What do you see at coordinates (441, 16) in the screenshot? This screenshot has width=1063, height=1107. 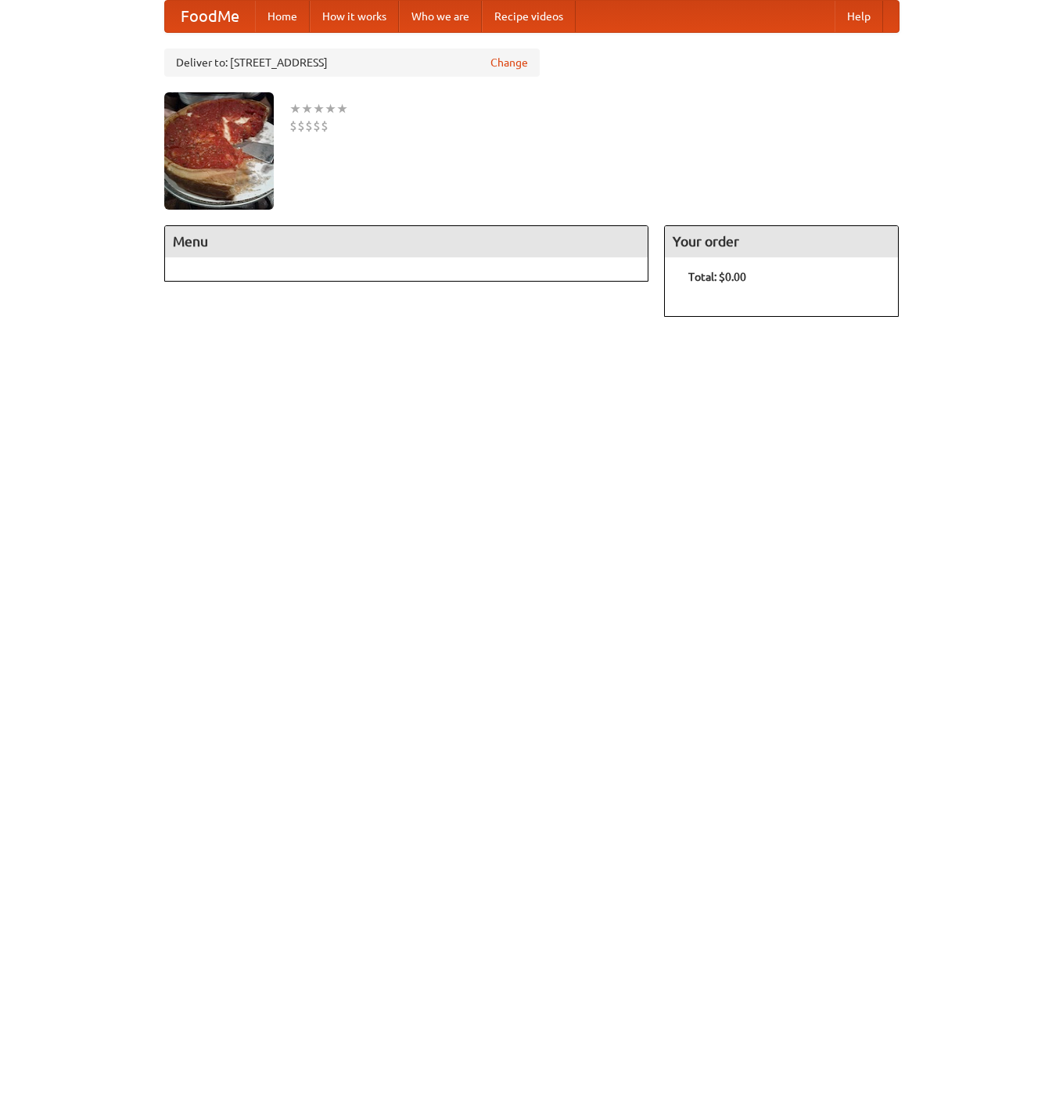 I see `a: Who we are` at bounding box center [441, 16].